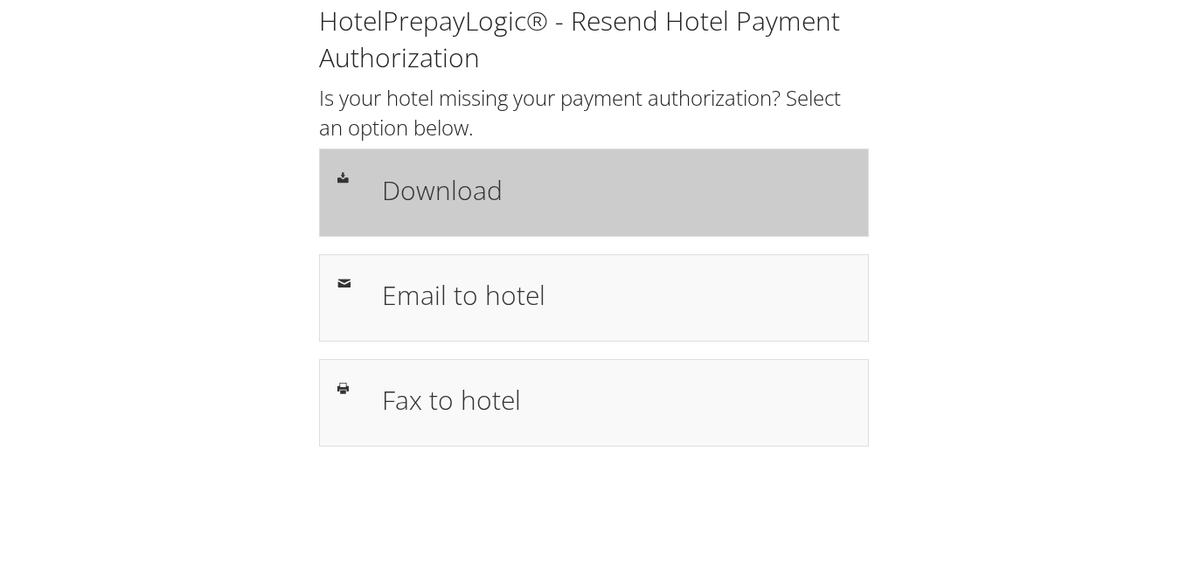  Describe the element at coordinates (593, 403) in the screenshot. I see `a: Fax to hotel` at that location.